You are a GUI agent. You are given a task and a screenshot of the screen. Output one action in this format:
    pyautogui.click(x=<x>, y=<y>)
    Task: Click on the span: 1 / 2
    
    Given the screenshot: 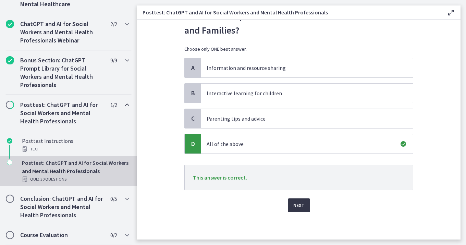 What is the action you would take?
    pyautogui.click(x=113, y=105)
    